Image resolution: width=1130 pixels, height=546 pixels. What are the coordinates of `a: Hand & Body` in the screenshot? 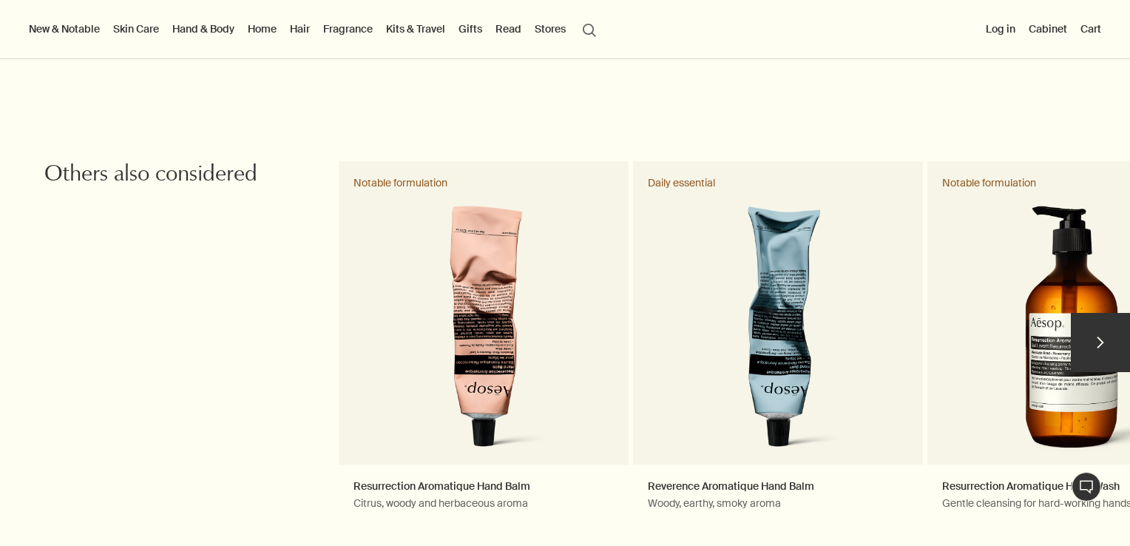 It's located at (203, 29).